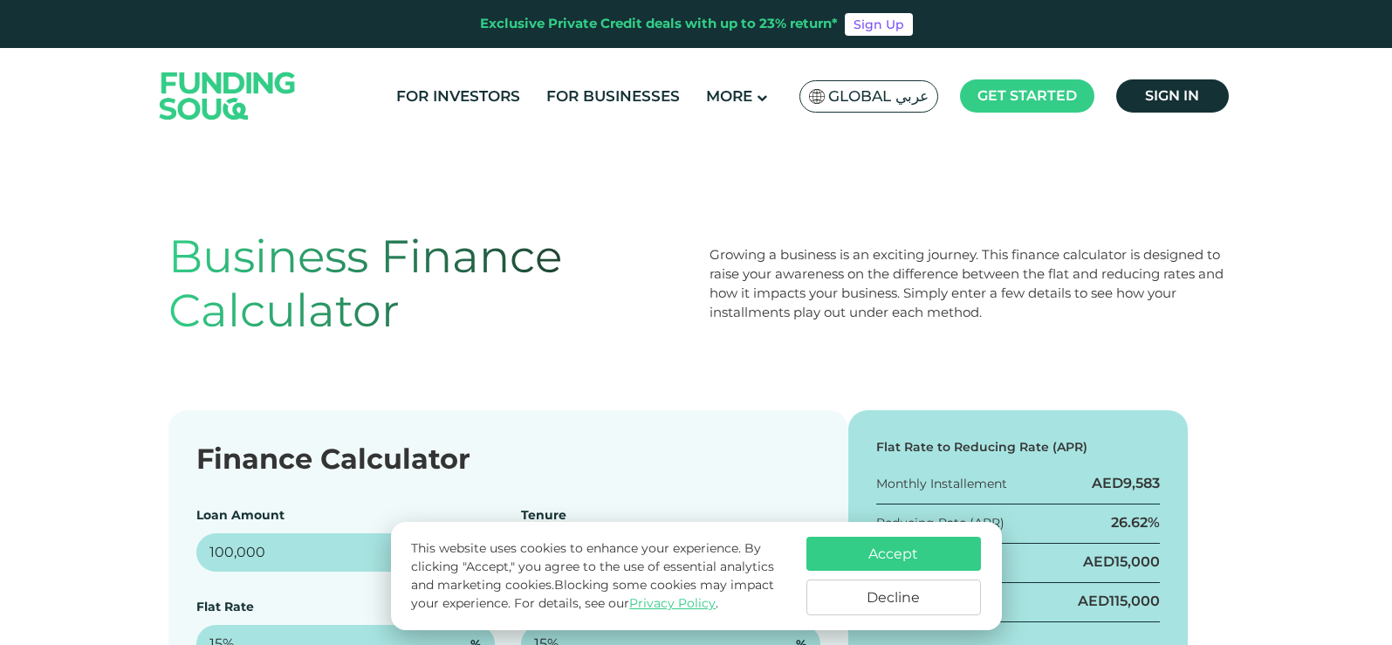 Image resolution: width=1392 pixels, height=645 pixels. Describe the element at coordinates (817, 96) in the screenshot. I see `img: SA Flag` at that location.